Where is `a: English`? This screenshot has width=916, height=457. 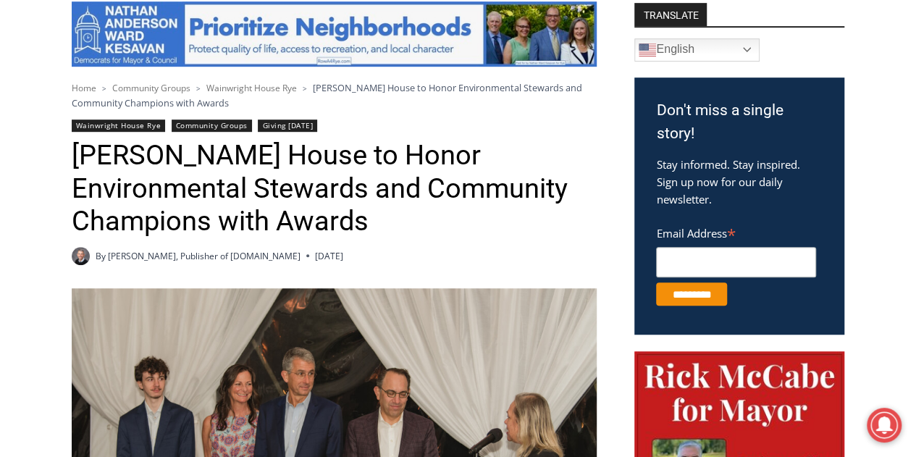
a: English is located at coordinates (696, 50).